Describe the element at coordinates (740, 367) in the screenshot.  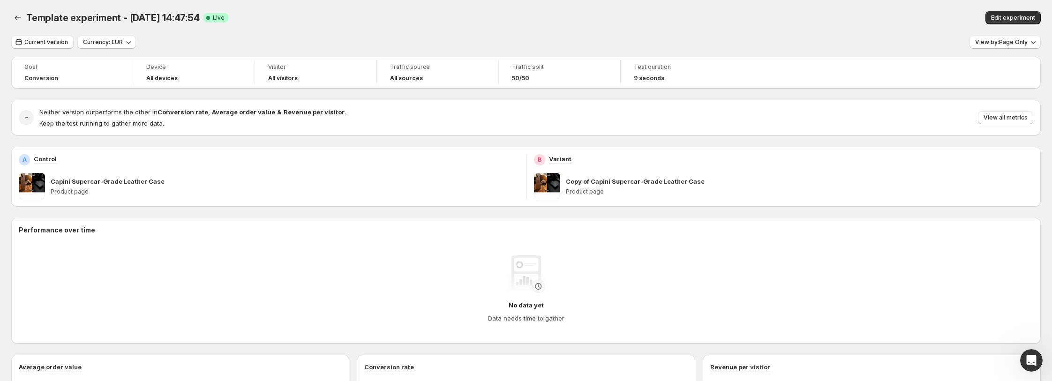
I see `h3: Revenue per visitor` at that location.